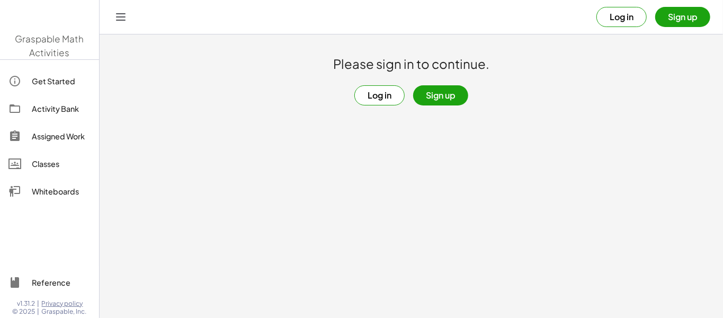 The width and height of the screenshot is (723, 318). What do you see at coordinates (61, 109) in the screenshot?
I see `div: Activity Bank` at bounding box center [61, 109].